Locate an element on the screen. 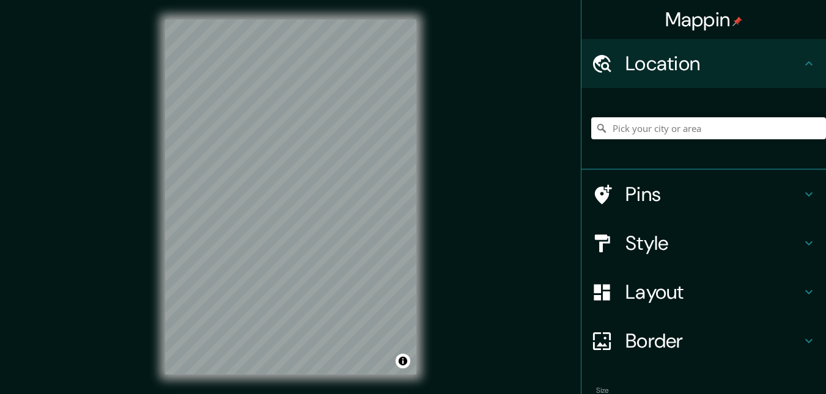 The width and height of the screenshot is (826, 394). input: Pick your city or area is located at coordinates (709, 128).